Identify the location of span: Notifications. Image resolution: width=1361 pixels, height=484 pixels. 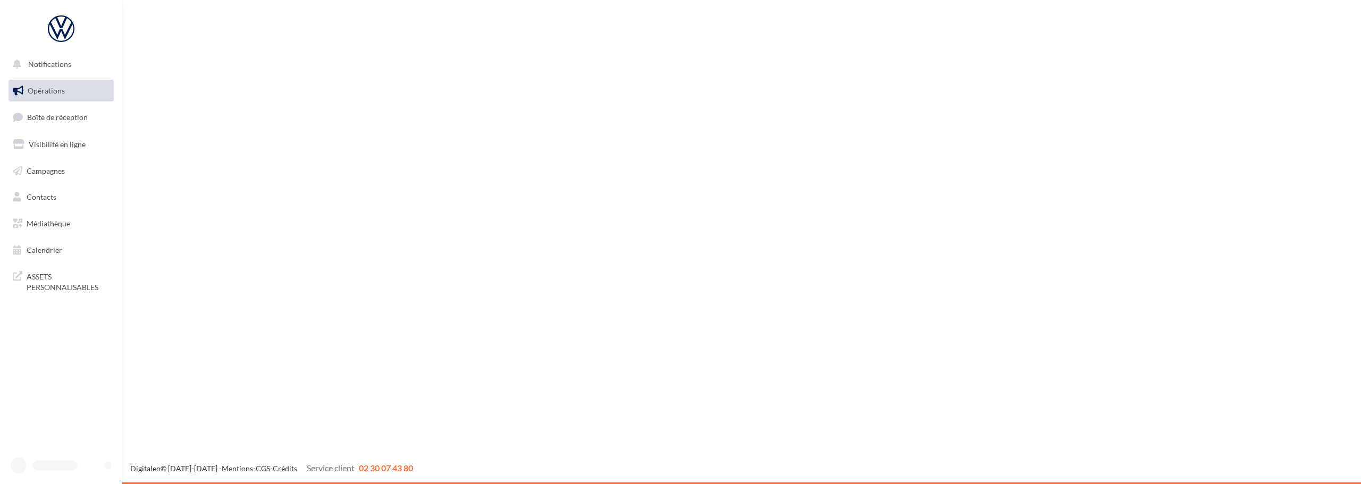
(49, 64).